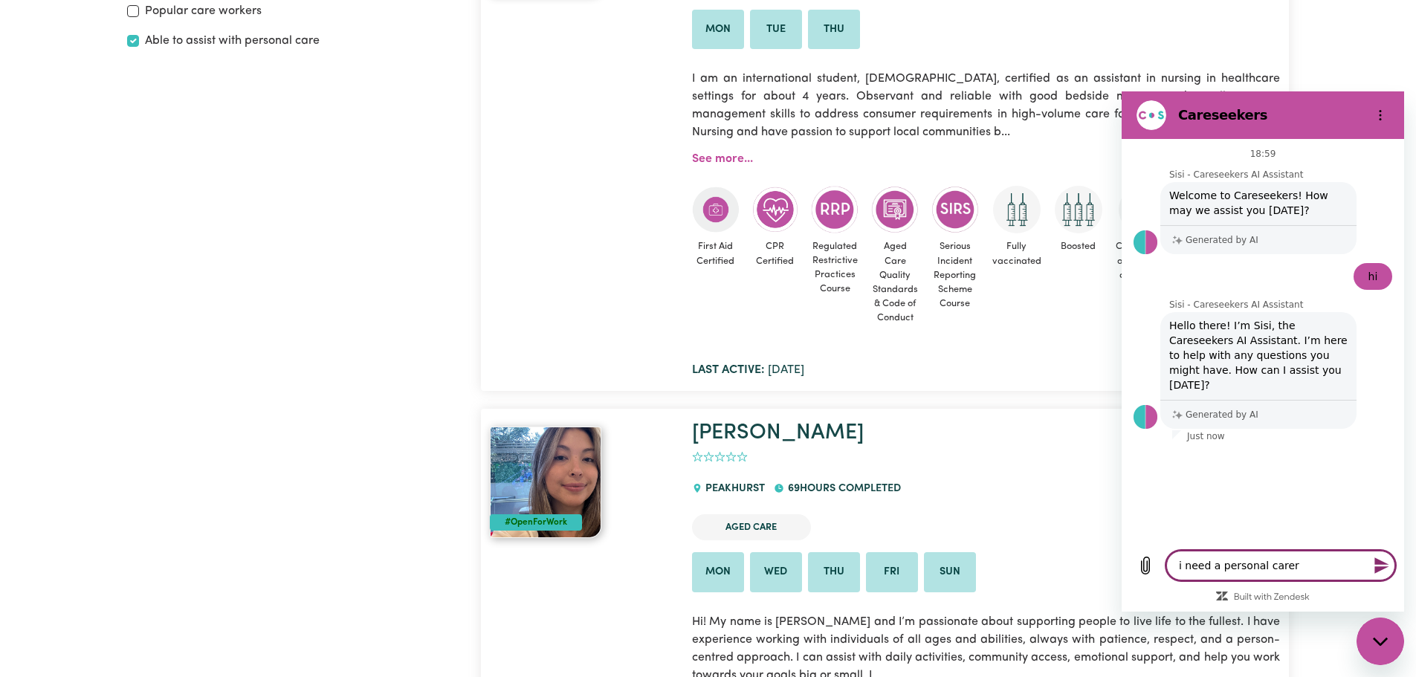 Image resolution: width=1416 pixels, height=677 pixels. Describe the element at coordinates (259, 474) in the screenshot. I see `button: Send message` at that location.